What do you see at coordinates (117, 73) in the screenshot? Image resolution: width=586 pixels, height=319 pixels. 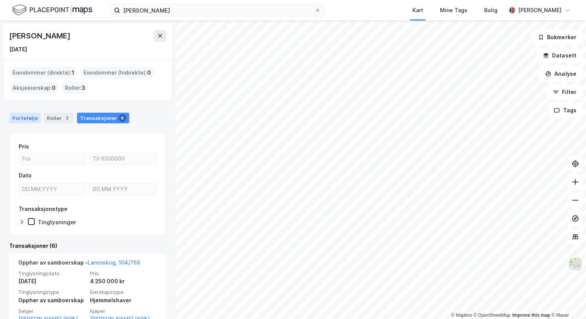 I see `div: Eiendommer (Indirekte) :` at bounding box center [117, 73].